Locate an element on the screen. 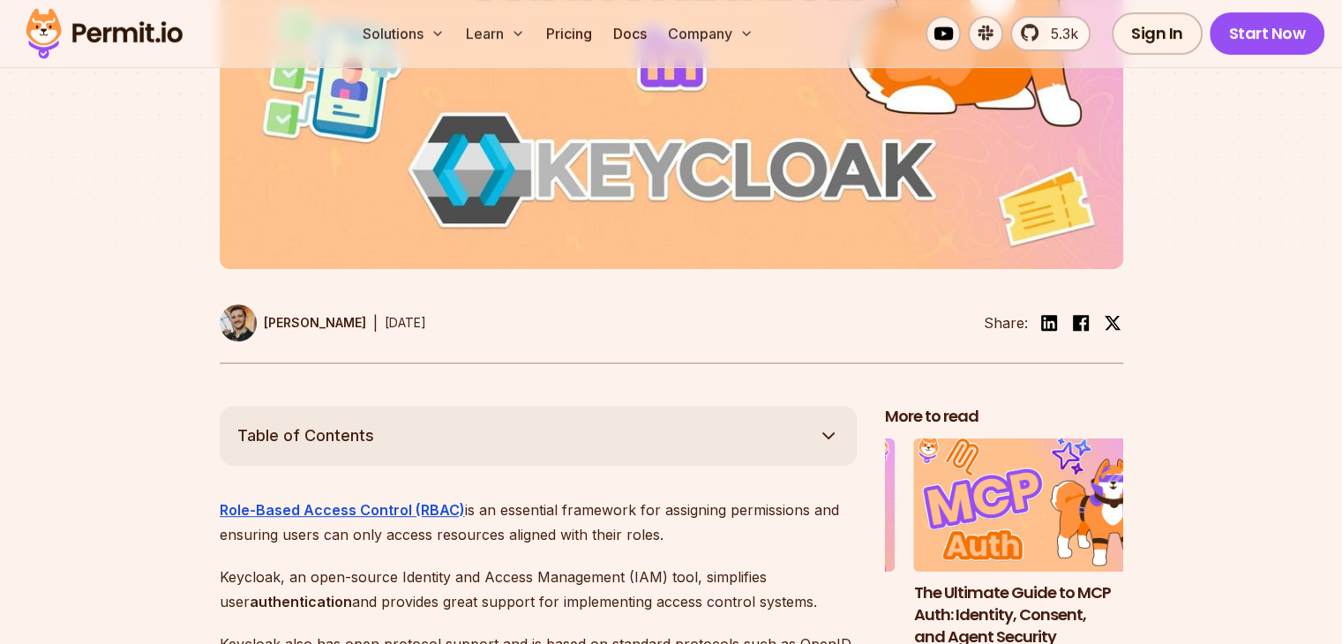 The image size is (1342, 644). span: Table of Contents is located at coordinates (305, 436).